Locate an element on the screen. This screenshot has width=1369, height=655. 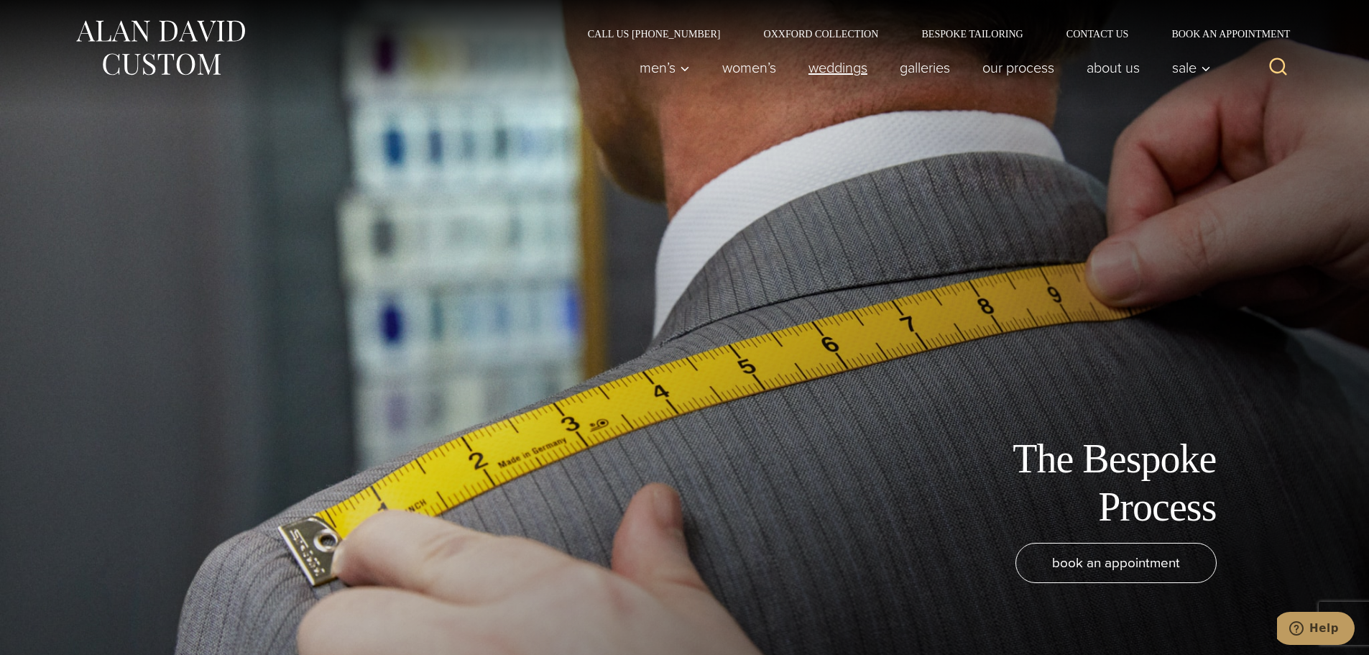
span: Help is located at coordinates (47, 17).